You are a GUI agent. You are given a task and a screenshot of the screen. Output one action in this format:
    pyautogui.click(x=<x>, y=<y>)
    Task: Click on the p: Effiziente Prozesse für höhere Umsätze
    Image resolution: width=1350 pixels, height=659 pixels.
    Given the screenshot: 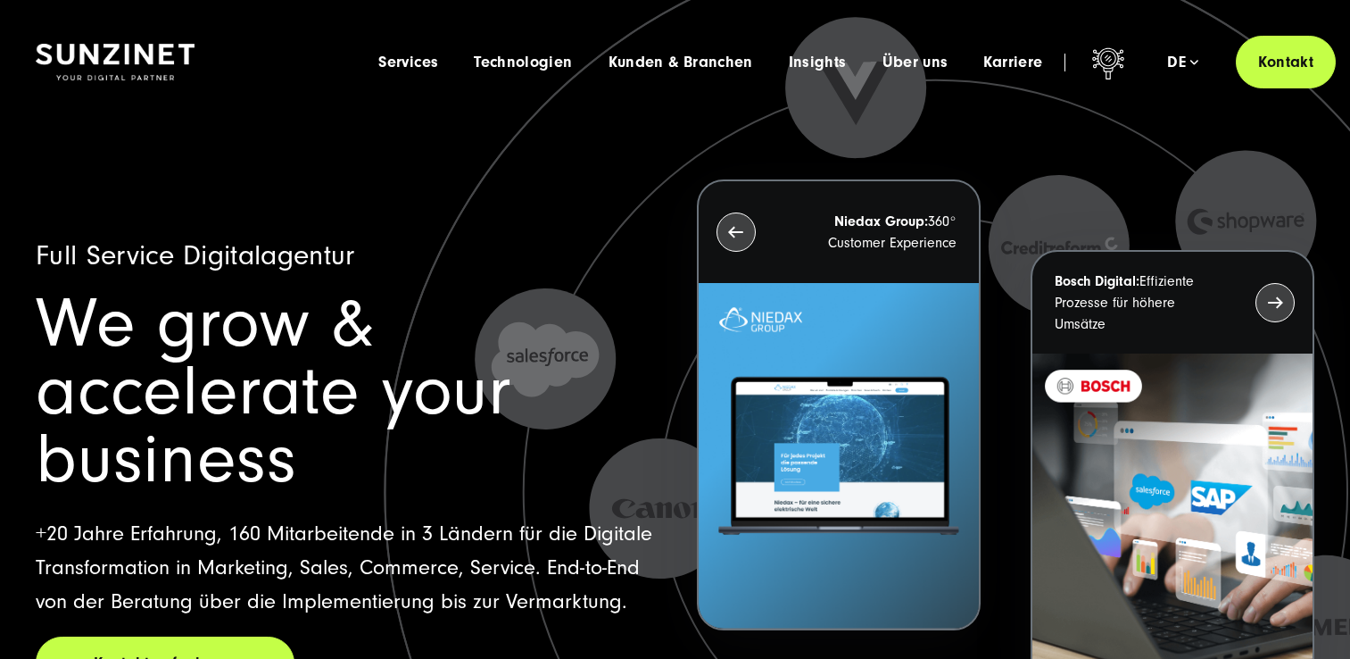 What is the action you would take?
    pyautogui.click(x=1139, y=303)
    